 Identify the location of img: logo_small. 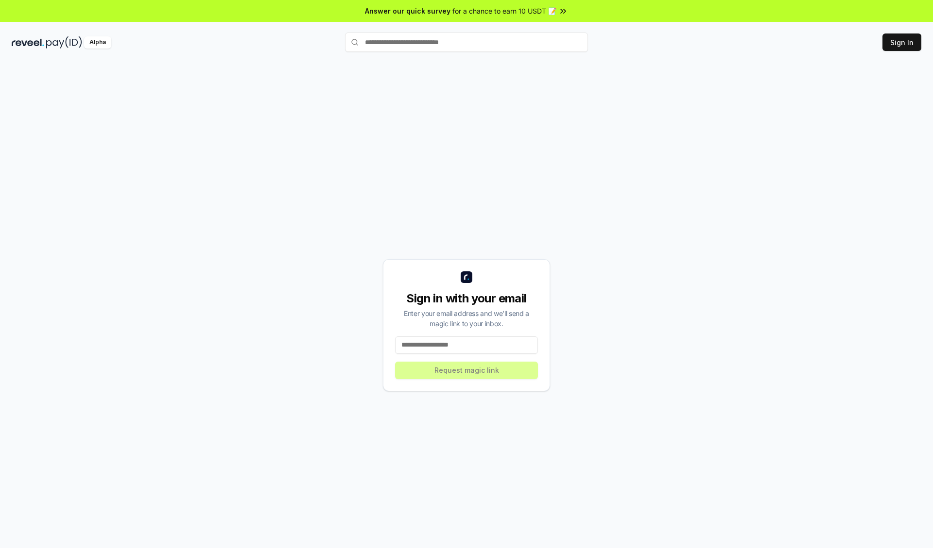
(466, 277).